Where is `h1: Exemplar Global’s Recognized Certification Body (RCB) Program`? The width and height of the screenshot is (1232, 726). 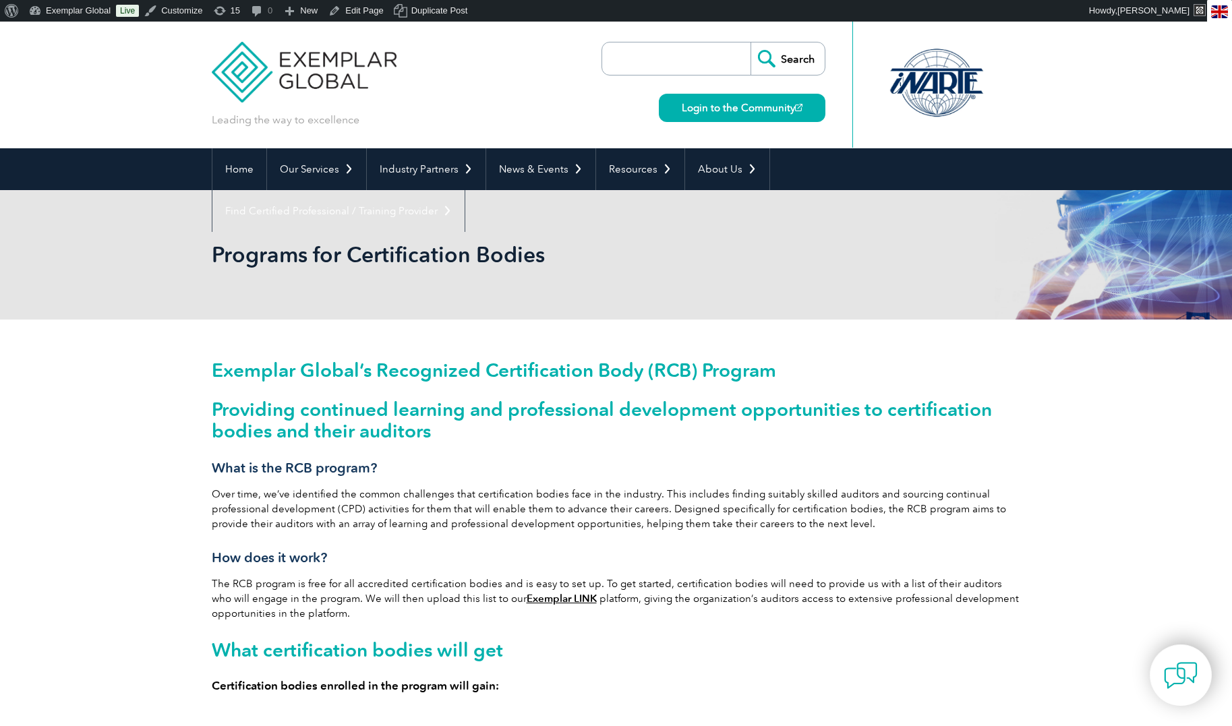 h1: Exemplar Global’s Recognized Certification Body (RCB) Program is located at coordinates (616, 370).